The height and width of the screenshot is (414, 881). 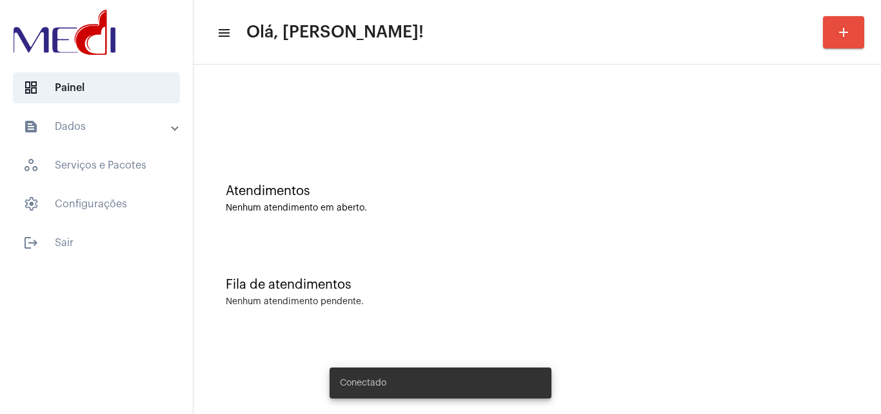 I want to click on div: Nenhum atendimento em aberto., so click(x=537, y=208).